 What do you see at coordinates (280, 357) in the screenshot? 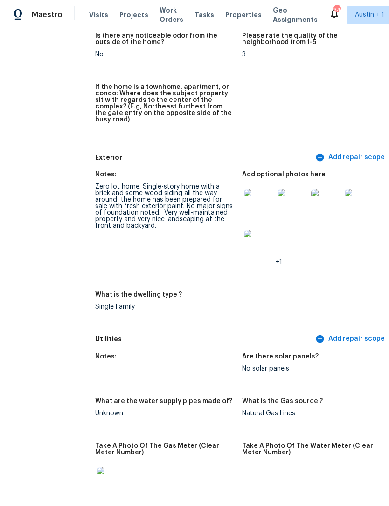
I see `h5: Are there solar panels?` at bounding box center [280, 357].